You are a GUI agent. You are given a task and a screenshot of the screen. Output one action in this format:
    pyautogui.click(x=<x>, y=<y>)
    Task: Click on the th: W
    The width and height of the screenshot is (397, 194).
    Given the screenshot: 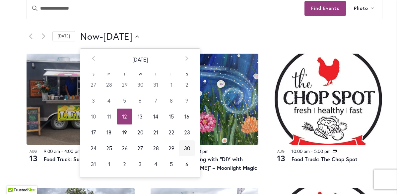 What is the action you would take?
    pyautogui.click(x=140, y=74)
    